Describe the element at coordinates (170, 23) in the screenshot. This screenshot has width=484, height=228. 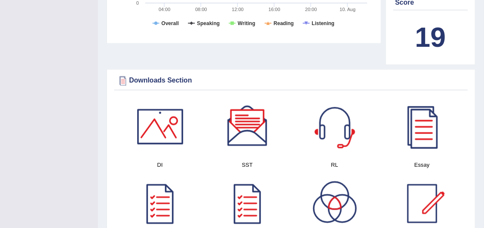
I see `tspan: Overall` at that location.